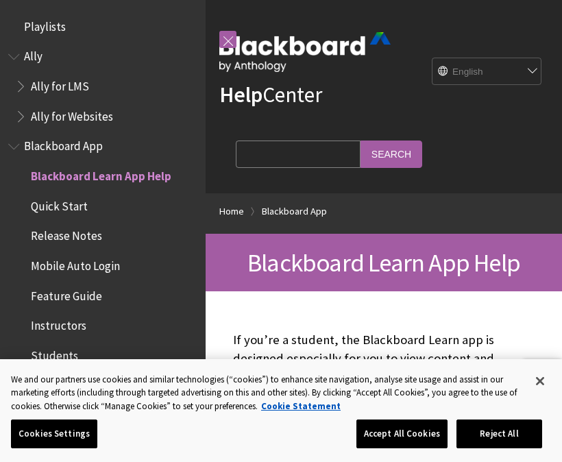 This screenshot has height=462, width=562. I want to click on div: We and our partners use cookies and similar technologies (“cookies”) to enhance site navigation, ..., so click(266, 393).